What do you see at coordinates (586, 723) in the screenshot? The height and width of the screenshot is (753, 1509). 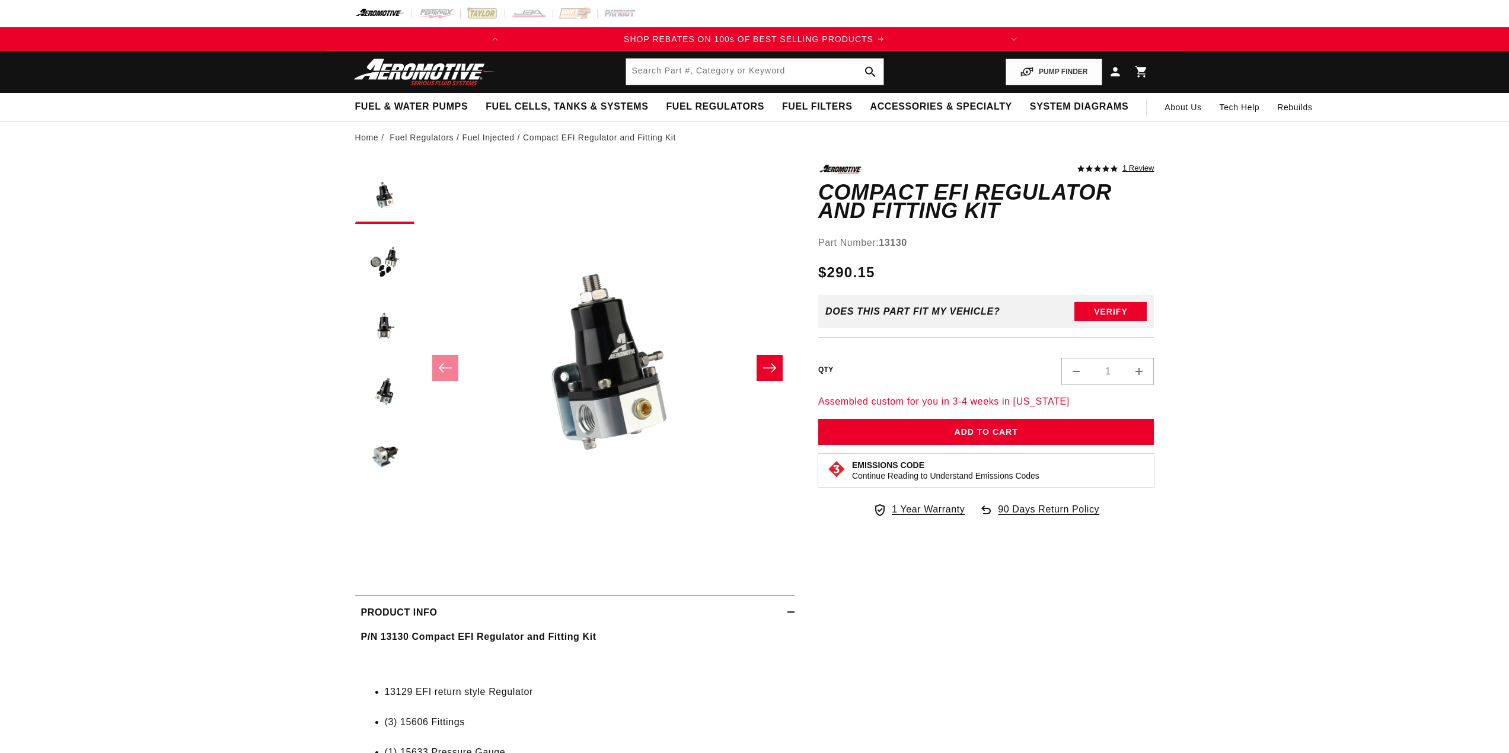 I see `li: (3) 15606 Fittings` at bounding box center [586, 723].